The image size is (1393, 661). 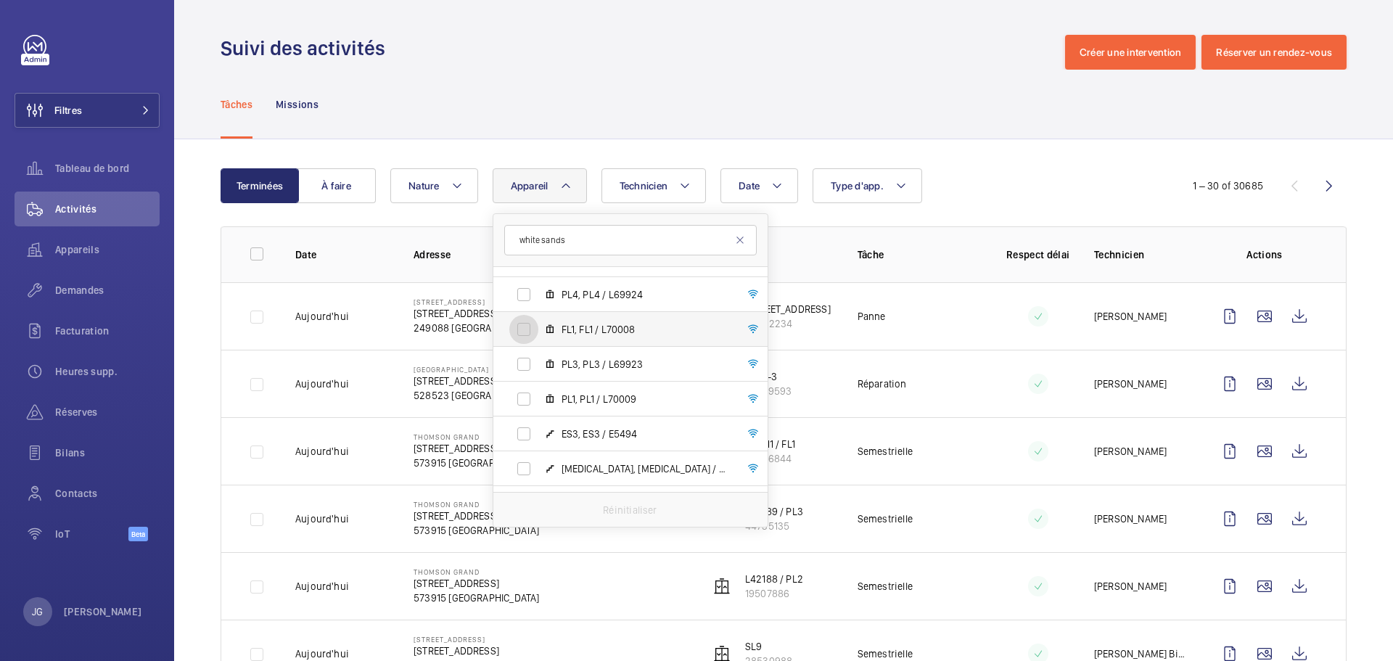 I want to click on p: JG, so click(x=37, y=612).